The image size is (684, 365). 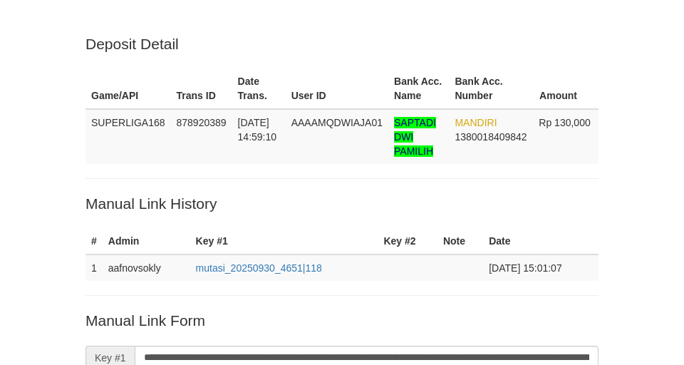 What do you see at coordinates (202, 88) in the screenshot?
I see `th: Trans ID` at bounding box center [202, 88].